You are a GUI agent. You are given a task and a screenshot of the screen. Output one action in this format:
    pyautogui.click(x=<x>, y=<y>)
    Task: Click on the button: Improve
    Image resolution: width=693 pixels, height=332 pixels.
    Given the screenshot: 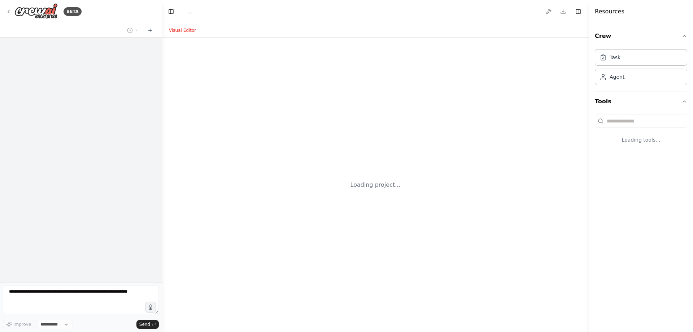 What is the action you would take?
    pyautogui.click(x=18, y=324)
    